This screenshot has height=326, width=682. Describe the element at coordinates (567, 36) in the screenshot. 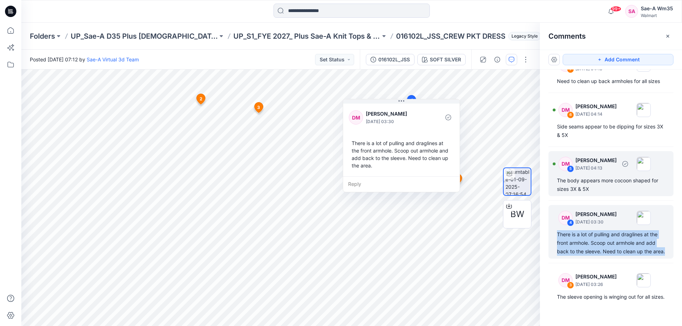

I see `h2: Comments` at that location.